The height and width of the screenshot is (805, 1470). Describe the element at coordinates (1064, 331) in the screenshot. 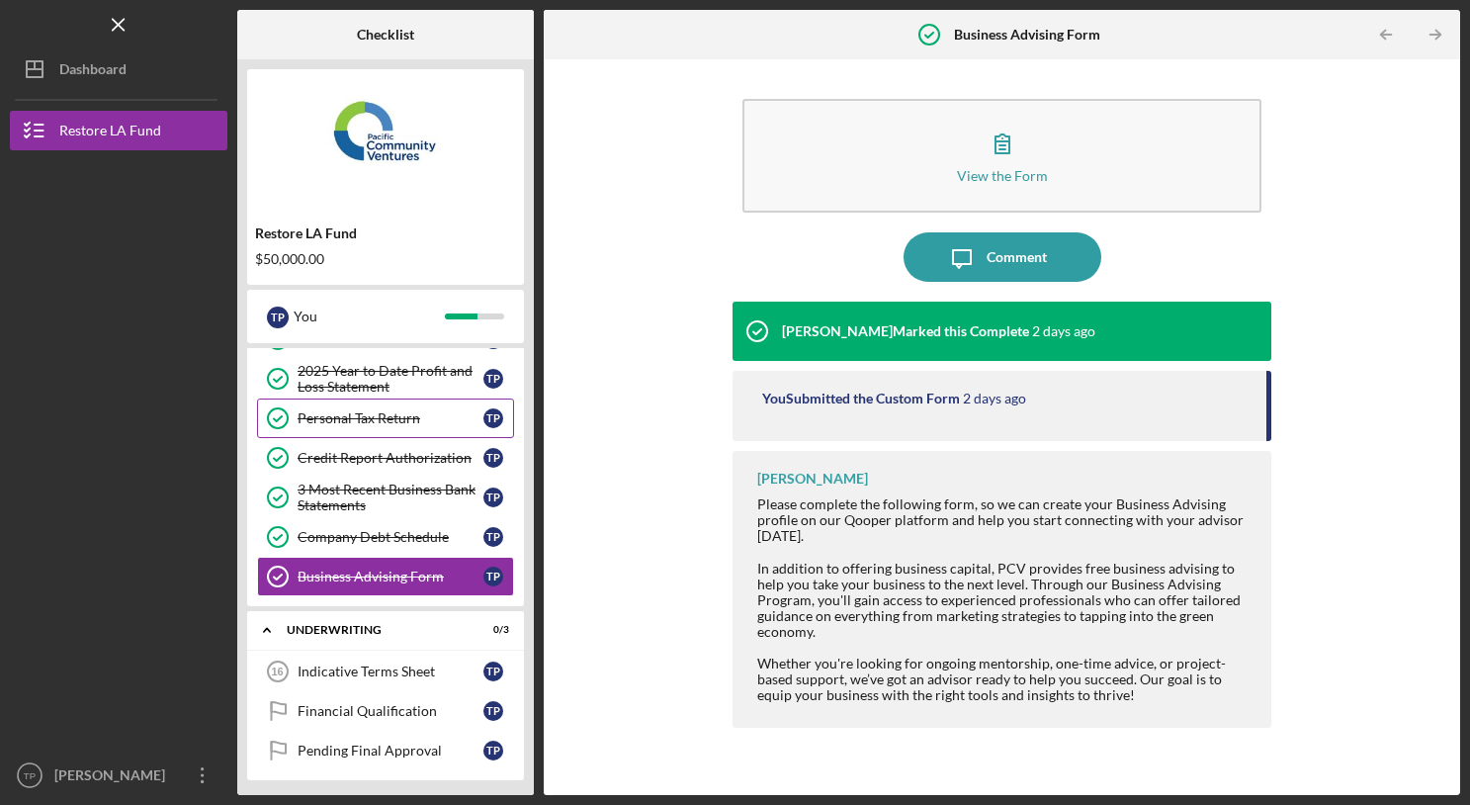

I see `time: 2025-10-06 22:22` at that location.